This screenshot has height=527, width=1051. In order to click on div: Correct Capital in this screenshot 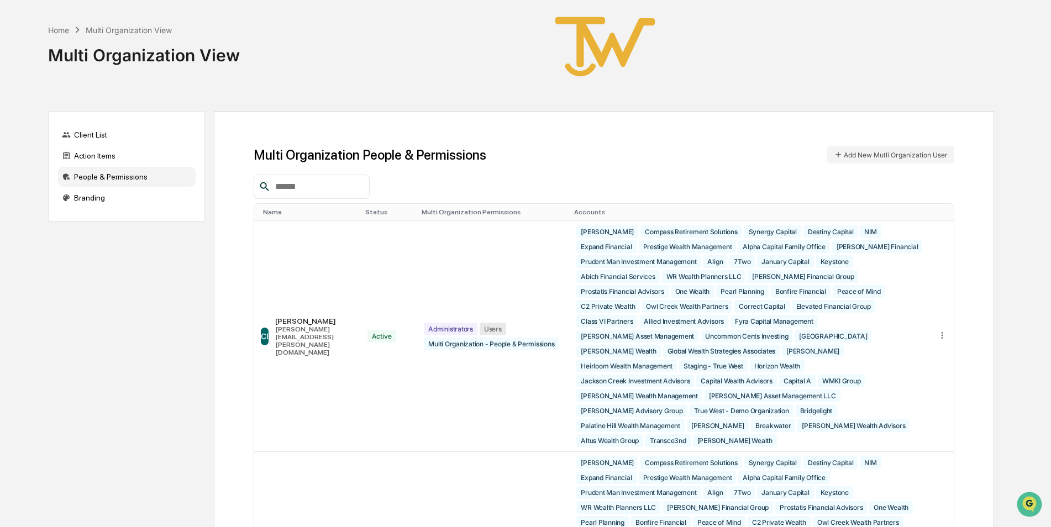, I will do `click(761, 306)`.